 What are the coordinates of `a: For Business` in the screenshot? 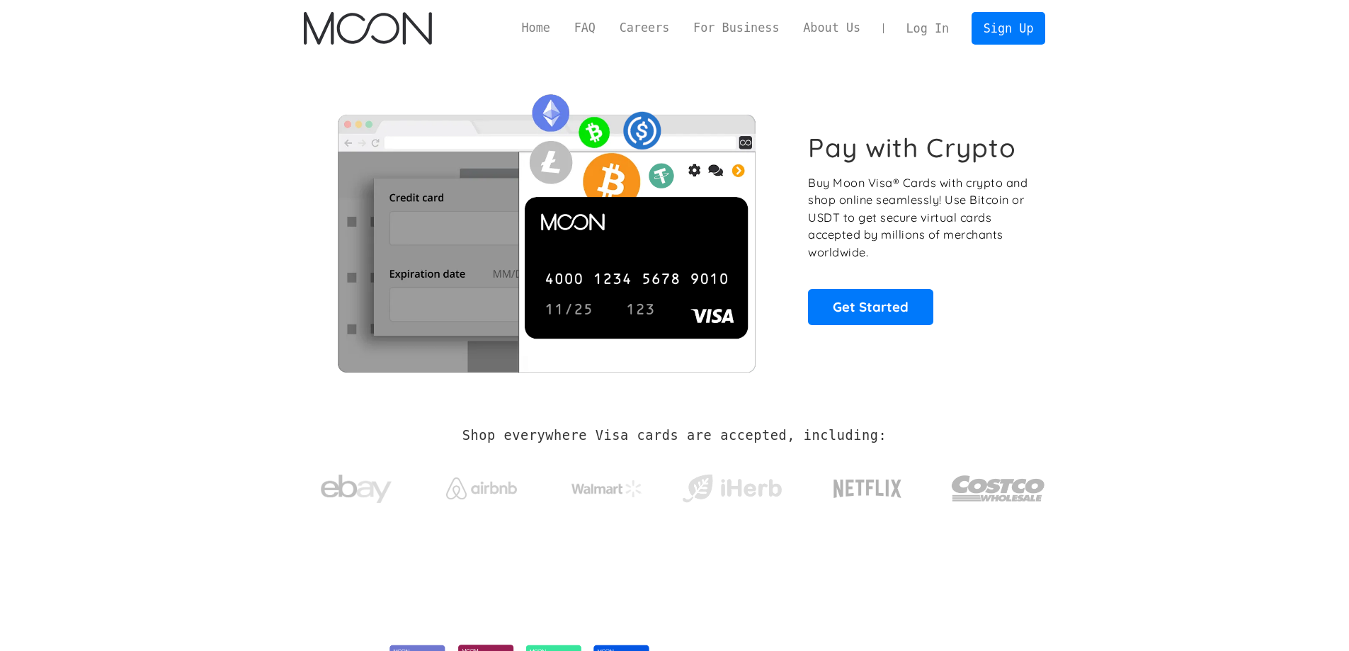 It's located at (736, 28).